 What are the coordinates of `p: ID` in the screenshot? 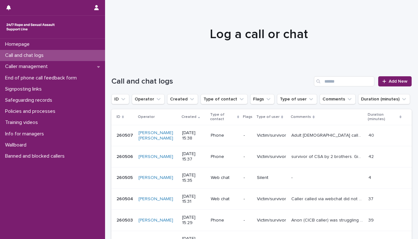 It's located at (118, 117).